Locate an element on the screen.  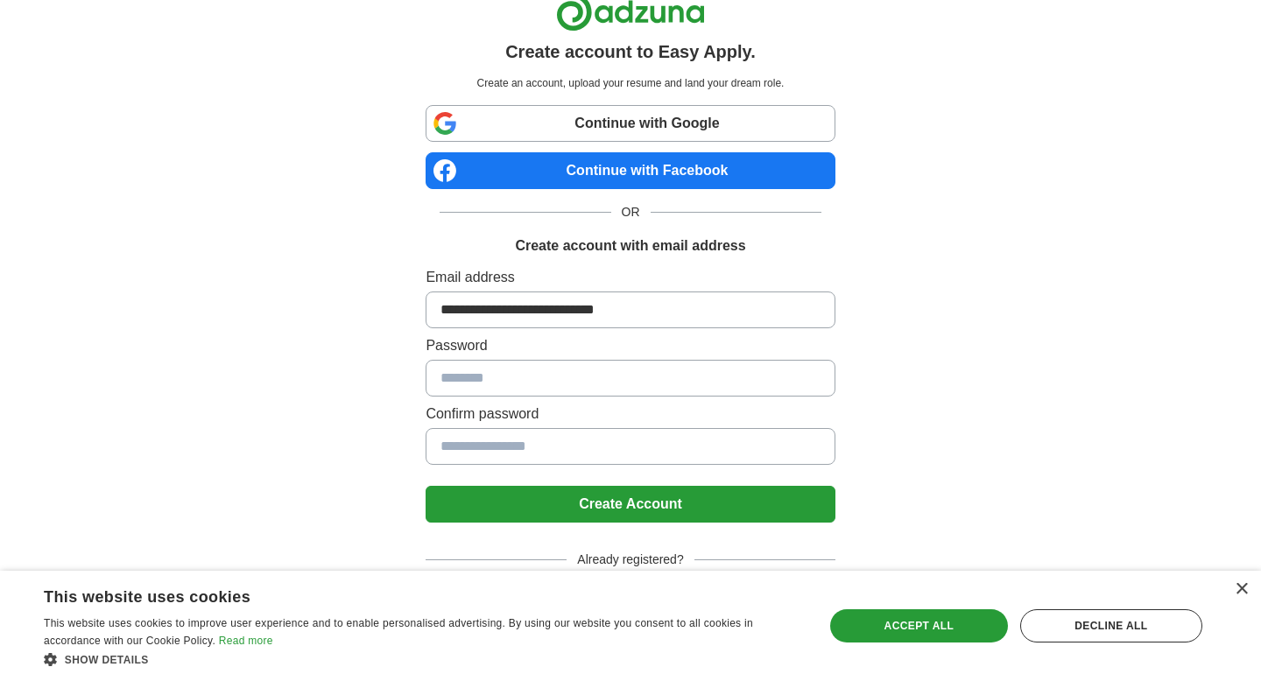
label: Email address is located at coordinates (630, 278).